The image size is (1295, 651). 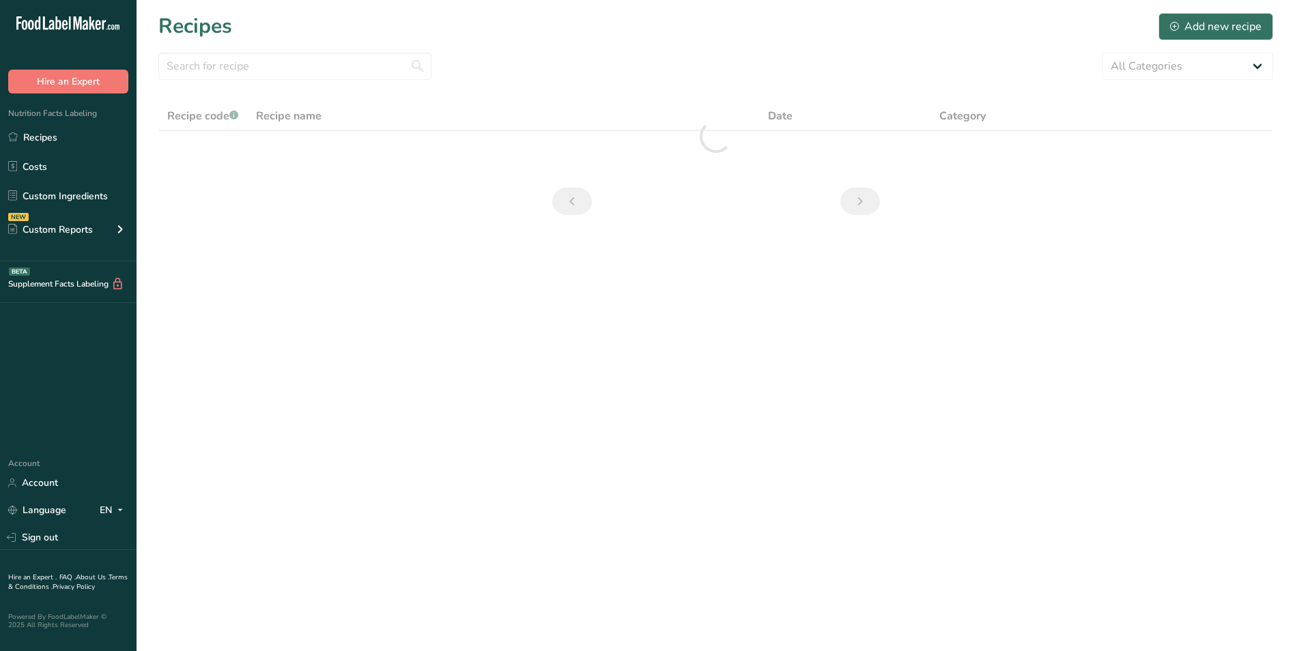 I want to click on a: Privacy Policy, so click(x=74, y=587).